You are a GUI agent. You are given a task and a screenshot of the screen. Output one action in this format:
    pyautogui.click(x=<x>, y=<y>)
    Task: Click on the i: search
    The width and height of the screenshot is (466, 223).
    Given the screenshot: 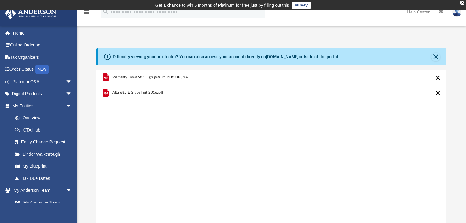 What is the action you would take?
    pyautogui.click(x=106, y=12)
    